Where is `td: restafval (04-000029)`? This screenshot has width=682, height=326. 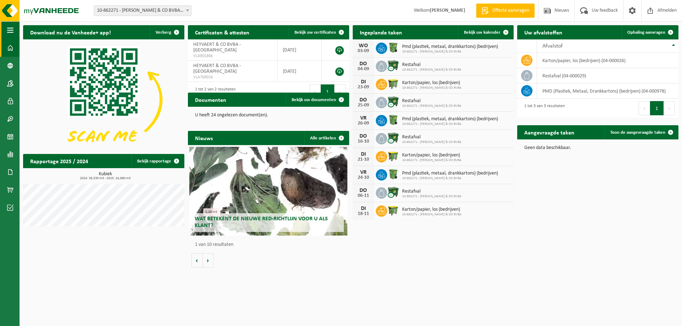 td: restafval (04-000029) is located at coordinates (608, 76).